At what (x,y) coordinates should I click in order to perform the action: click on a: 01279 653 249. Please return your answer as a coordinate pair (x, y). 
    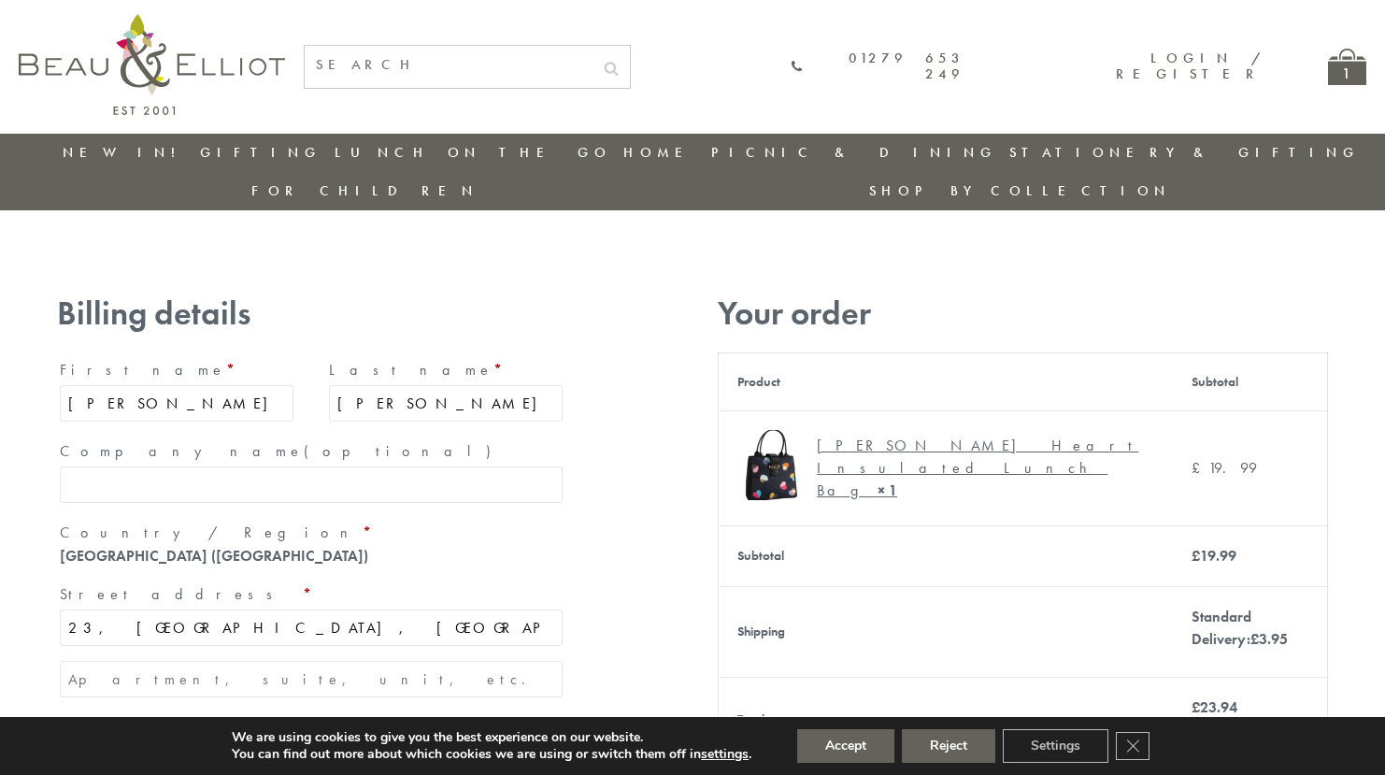
    Looking at the image, I should click on (877, 66).